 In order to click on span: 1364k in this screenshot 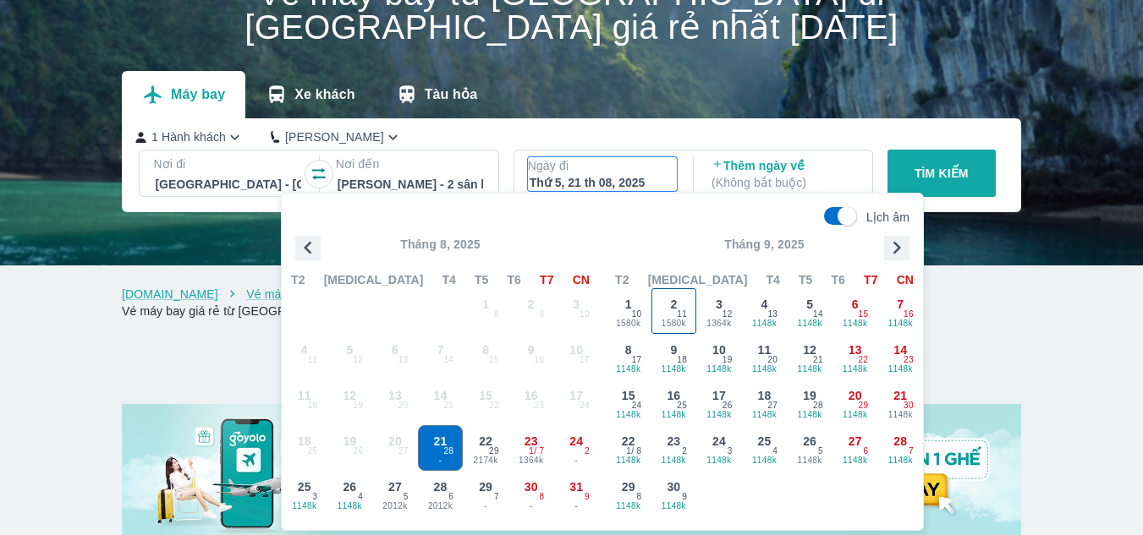, I will do `click(719, 324)`.